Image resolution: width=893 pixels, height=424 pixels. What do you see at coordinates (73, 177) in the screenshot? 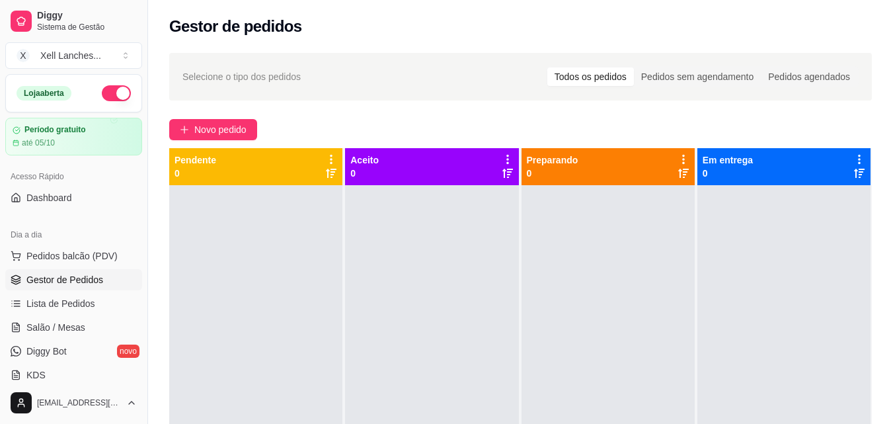
I see `div: Acesso Rápido` at bounding box center [73, 177].